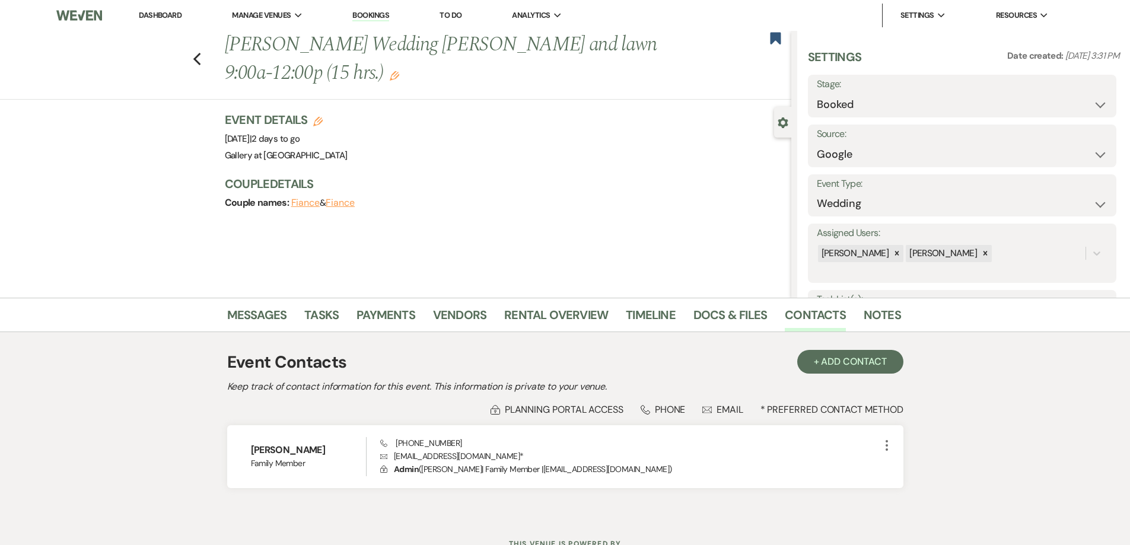 This screenshot has height=545, width=1130. Describe the element at coordinates (275, 139) in the screenshot. I see `span: 2 days to go` at that location.